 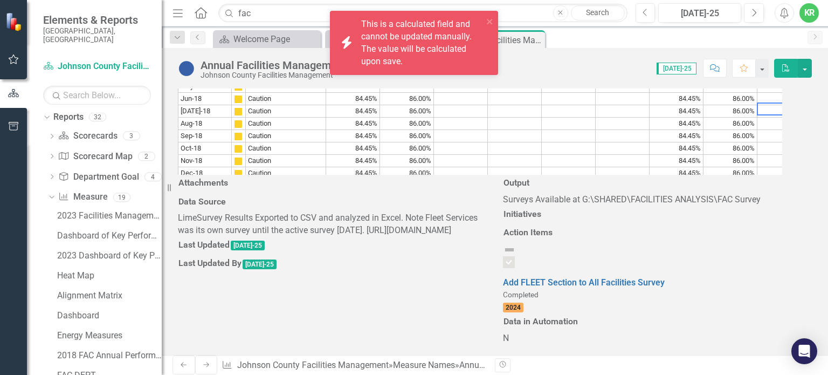 I want to click on td: Dec-18, so click(x=205, y=173).